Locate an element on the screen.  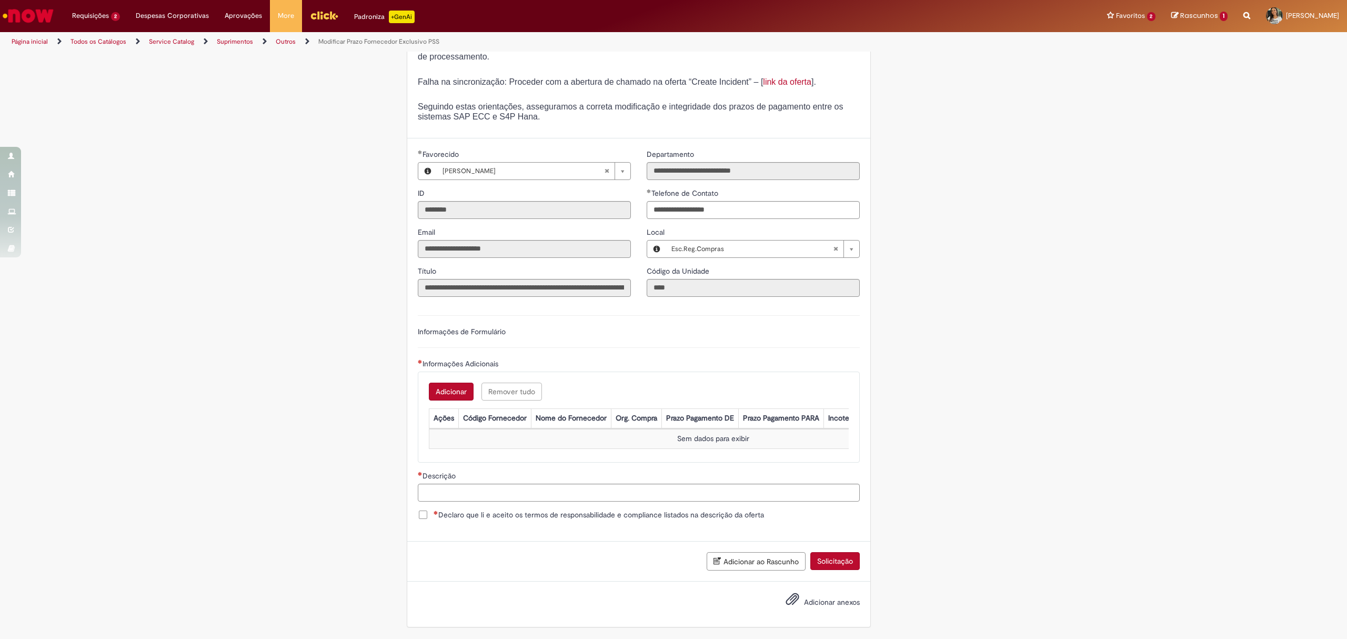
p: A interface dos prazos de pagamento do ECC para o S4 é automática, podendo levar até 1 dia útil, ... is located at coordinates (639, 57).